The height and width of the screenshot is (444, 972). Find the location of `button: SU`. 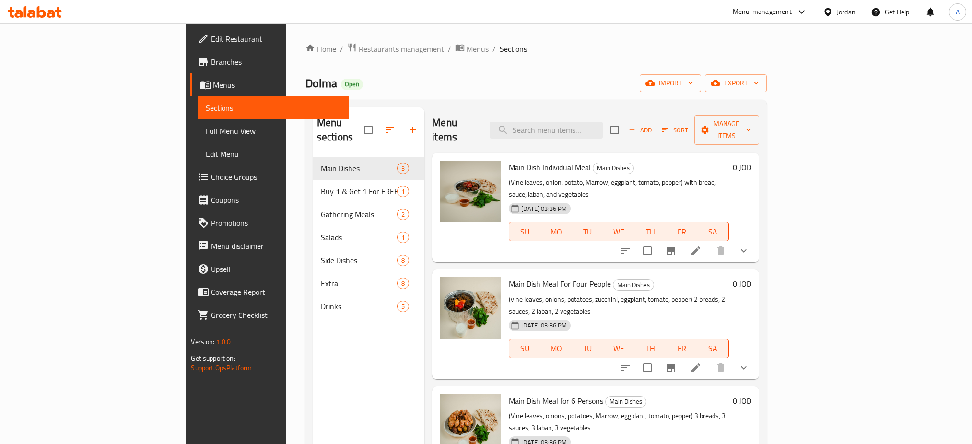

button: SU is located at coordinates (525, 232).